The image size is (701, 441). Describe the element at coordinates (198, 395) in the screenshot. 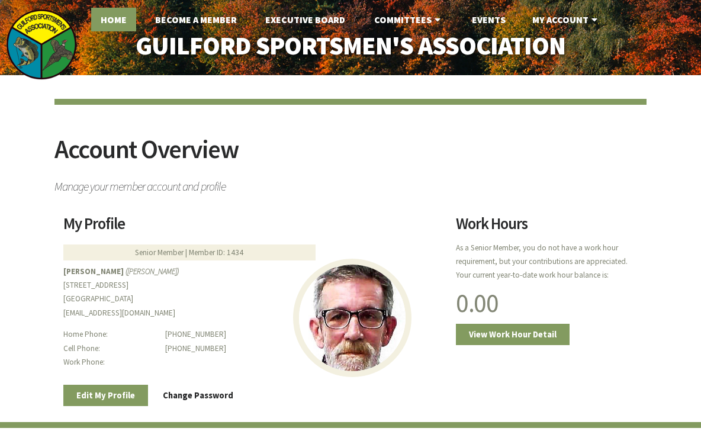

I see `a: Change Password` at that location.